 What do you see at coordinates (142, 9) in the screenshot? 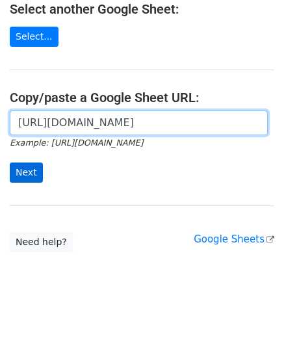
I see `h4: Select another Google Sheet:` at bounding box center [142, 9].